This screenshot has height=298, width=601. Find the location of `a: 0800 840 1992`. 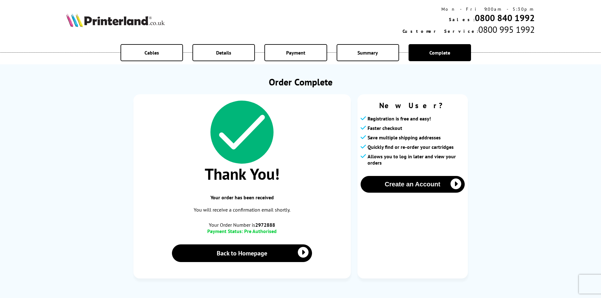

a: 0800 840 1992 is located at coordinates (504, 18).